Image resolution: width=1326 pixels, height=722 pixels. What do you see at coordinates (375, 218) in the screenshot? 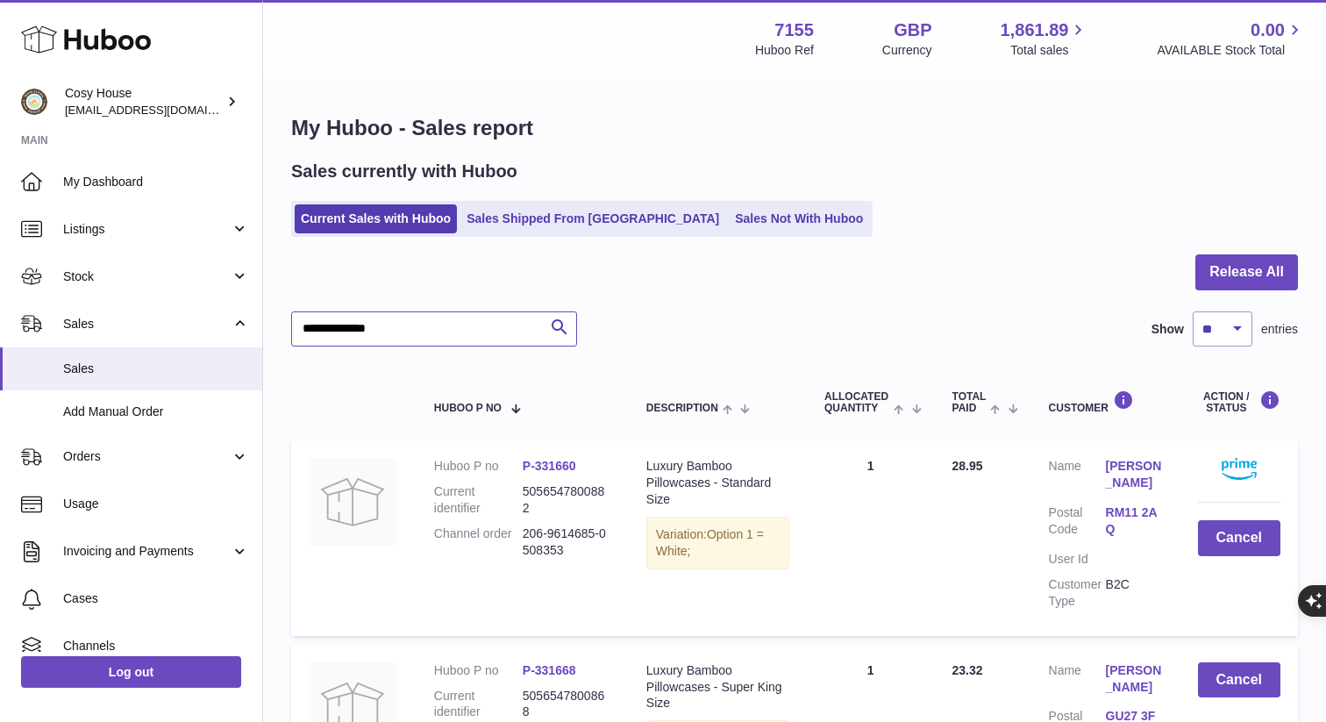
I see `a: Current Sales with Huboo` at bounding box center [375, 218].